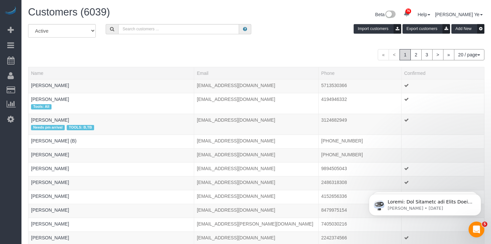  I want to click on a: 76, so click(406, 14).